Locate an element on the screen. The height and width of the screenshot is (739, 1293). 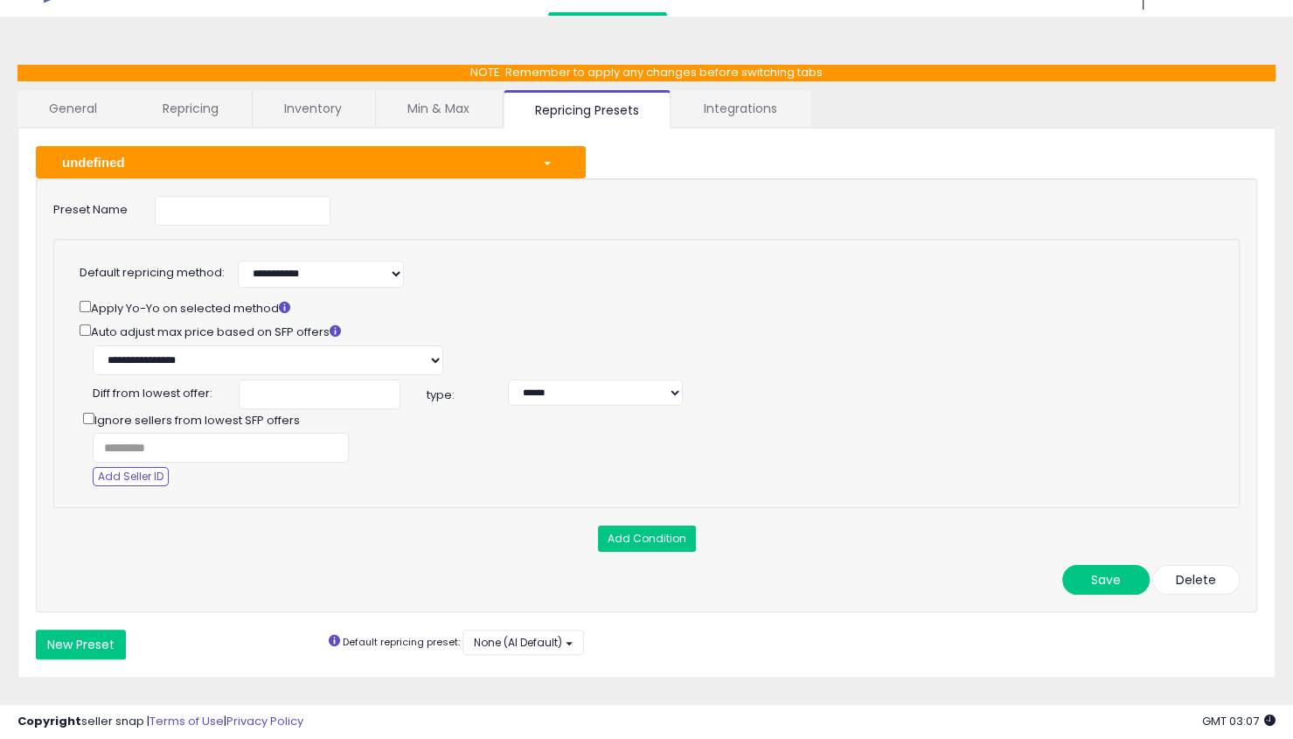
button: Add Condition is located at coordinates (647, 538).